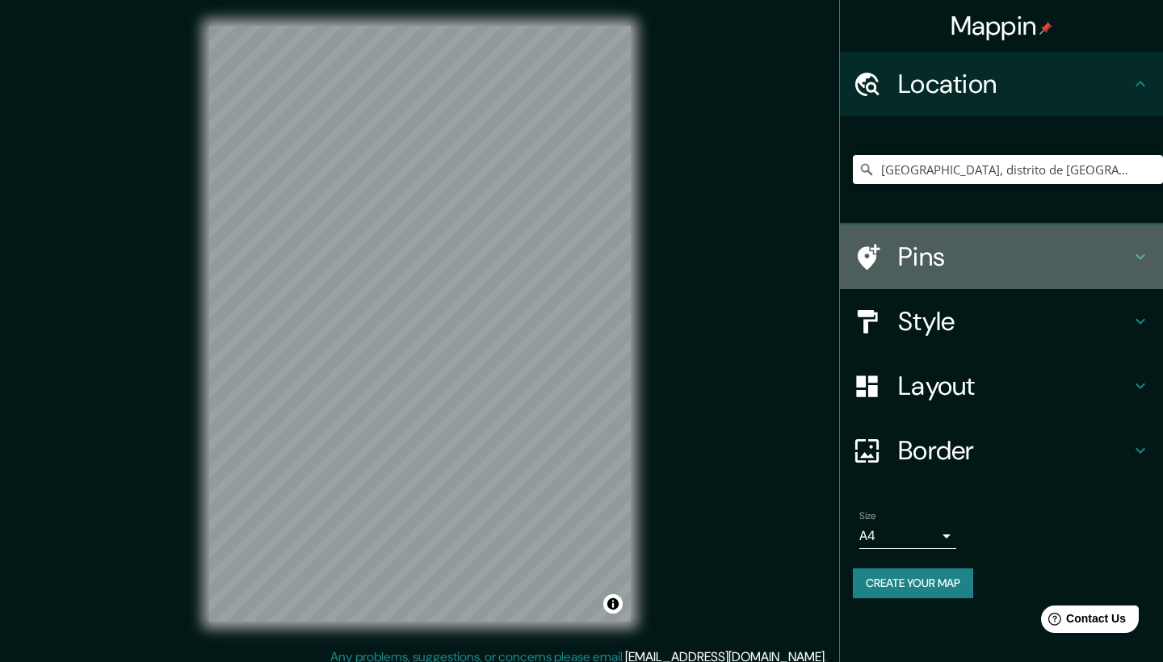 The height and width of the screenshot is (662, 1163). Describe the element at coordinates (1002, 84) in the screenshot. I see `div: Location` at that location.